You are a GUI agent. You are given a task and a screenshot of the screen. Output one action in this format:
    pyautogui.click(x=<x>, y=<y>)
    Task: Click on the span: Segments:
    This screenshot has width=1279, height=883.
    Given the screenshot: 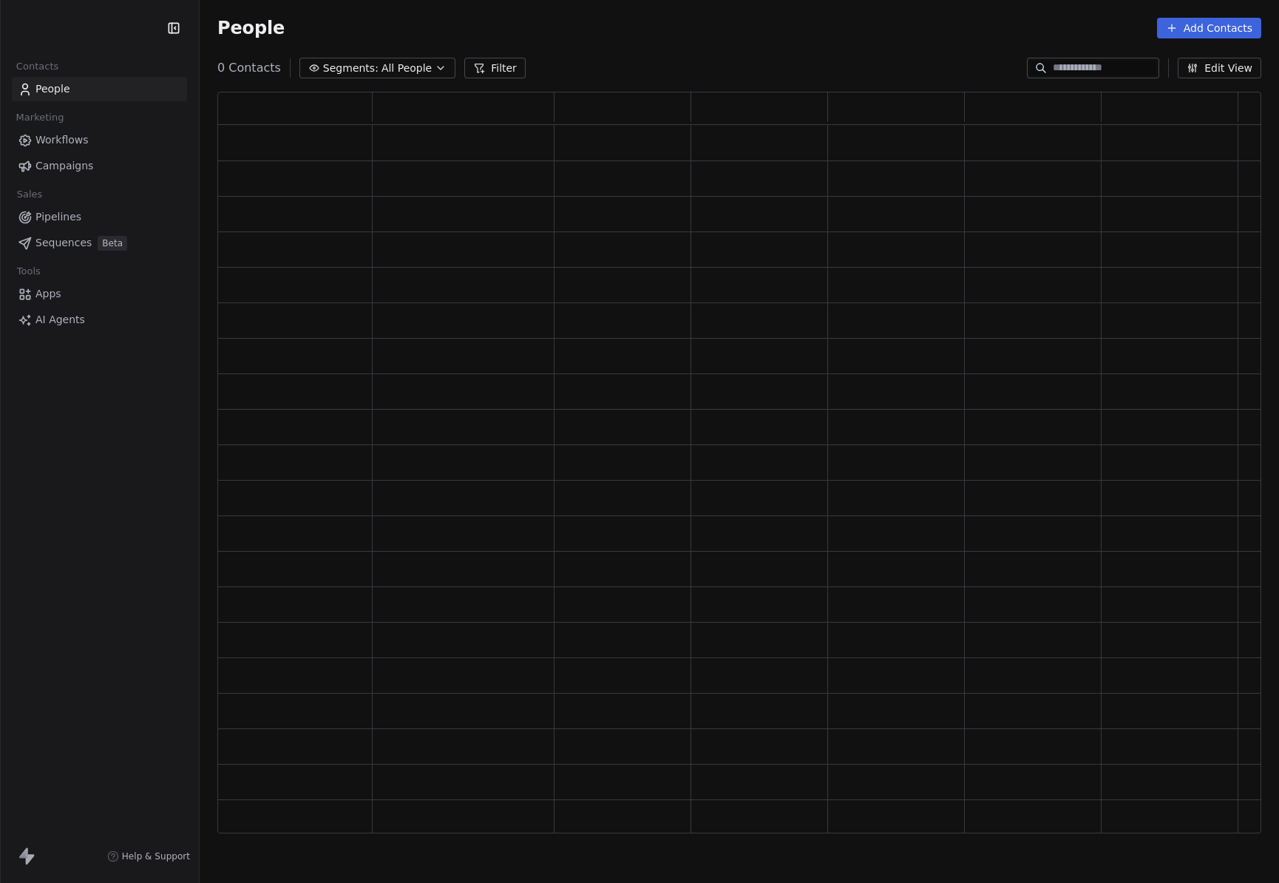 What is the action you would take?
    pyautogui.click(x=350, y=68)
    